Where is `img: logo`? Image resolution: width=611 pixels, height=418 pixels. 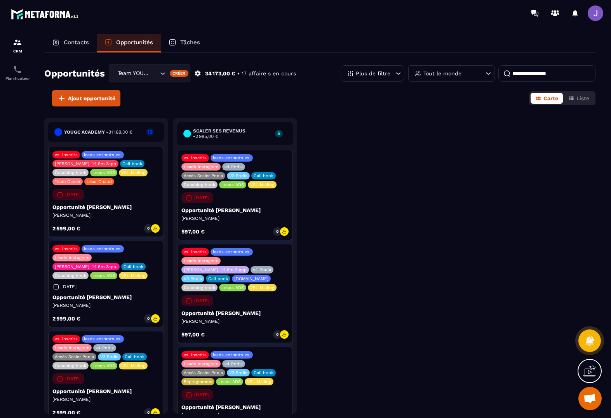
img: logo is located at coordinates (46, 14).